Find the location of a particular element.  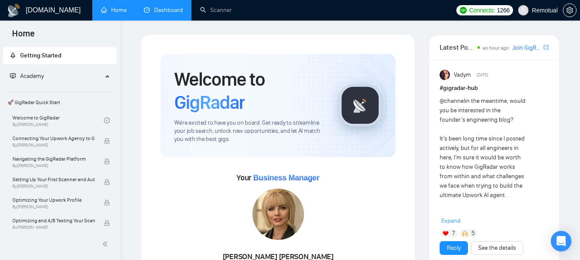

span: Home is located at coordinates (23, 36).